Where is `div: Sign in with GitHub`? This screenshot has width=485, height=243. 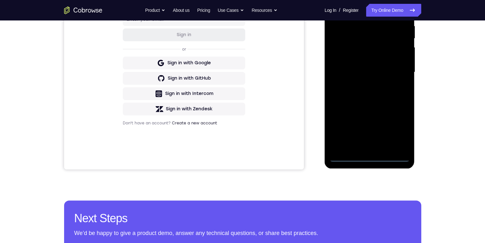 div: Sign in with GitHub is located at coordinates (125, 123).